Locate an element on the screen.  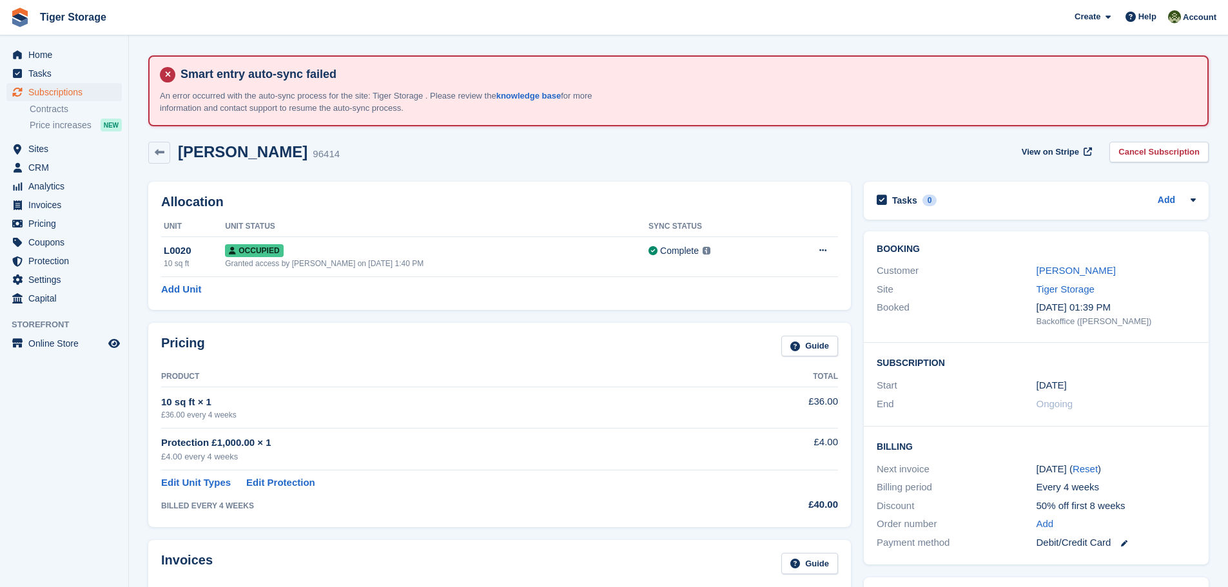
a: Preview store is located at coordinates (114, 344).